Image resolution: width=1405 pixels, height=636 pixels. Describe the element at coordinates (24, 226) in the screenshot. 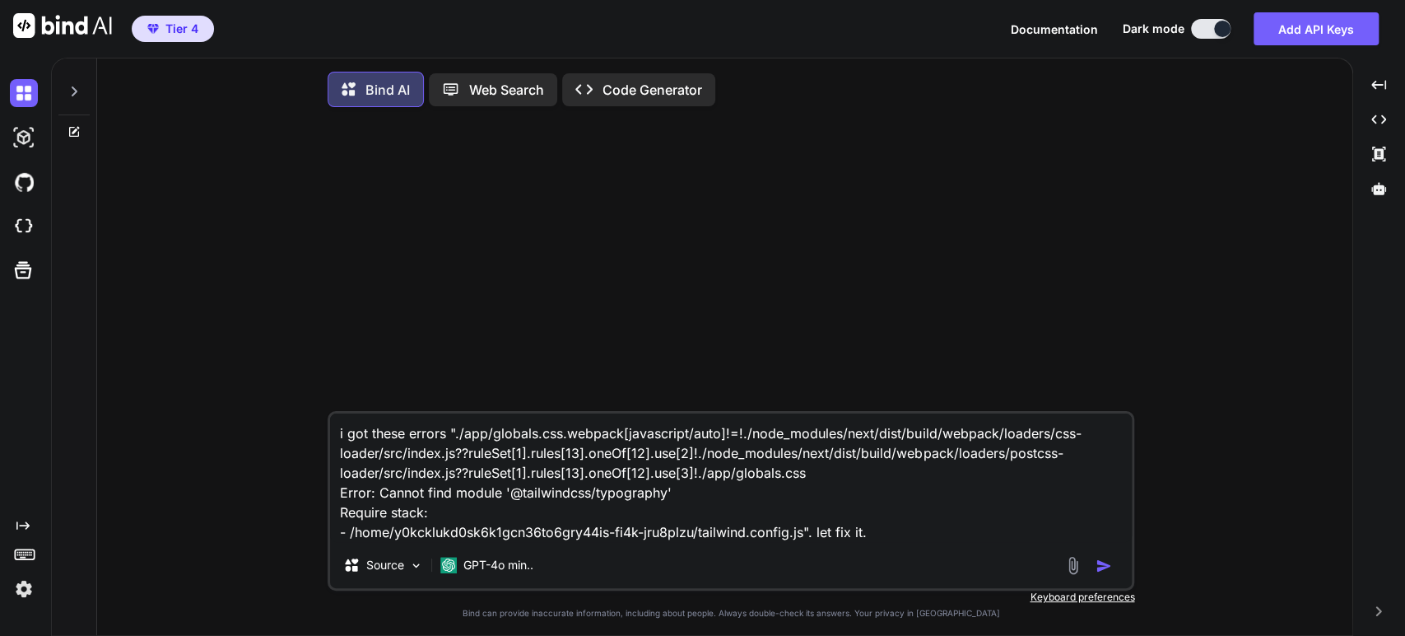

I see `img: cloudideIcon` at that location.